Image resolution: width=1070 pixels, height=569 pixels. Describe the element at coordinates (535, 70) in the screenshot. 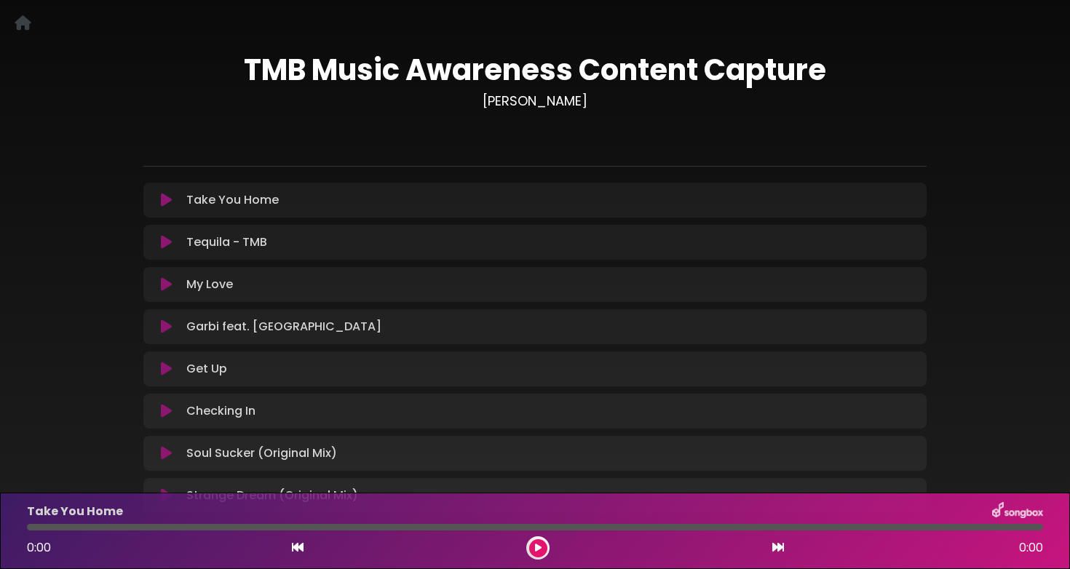

I see `h1: TMB Music Awareness Content Capture` at that location.